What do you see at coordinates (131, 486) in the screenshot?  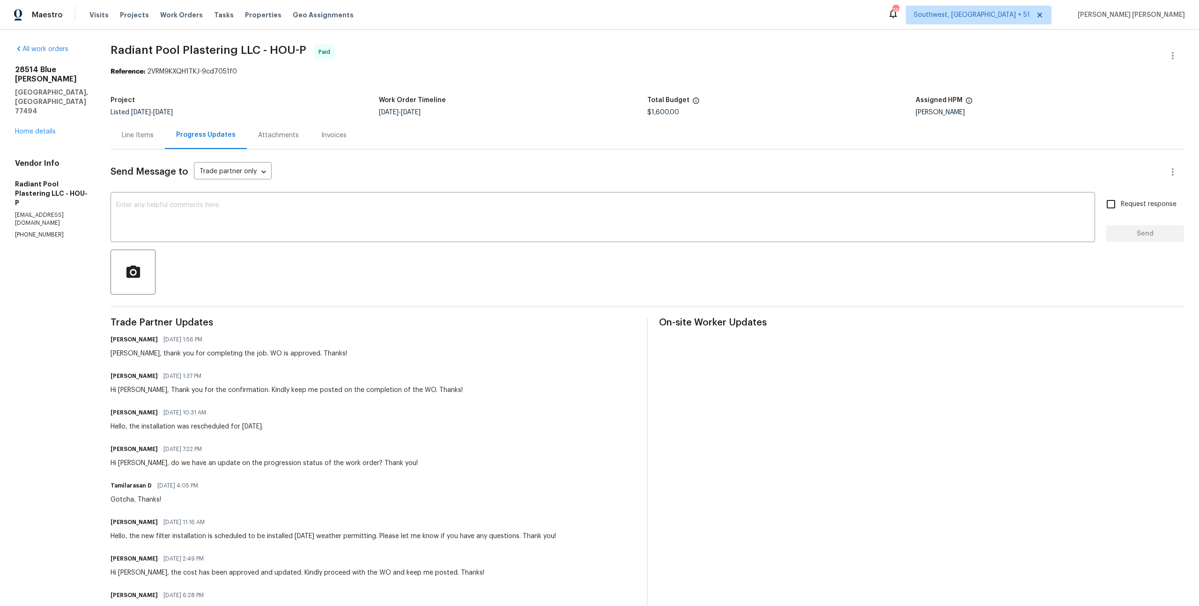 I see `h6: Tamilarasan D` at bounding box center [131, 486].